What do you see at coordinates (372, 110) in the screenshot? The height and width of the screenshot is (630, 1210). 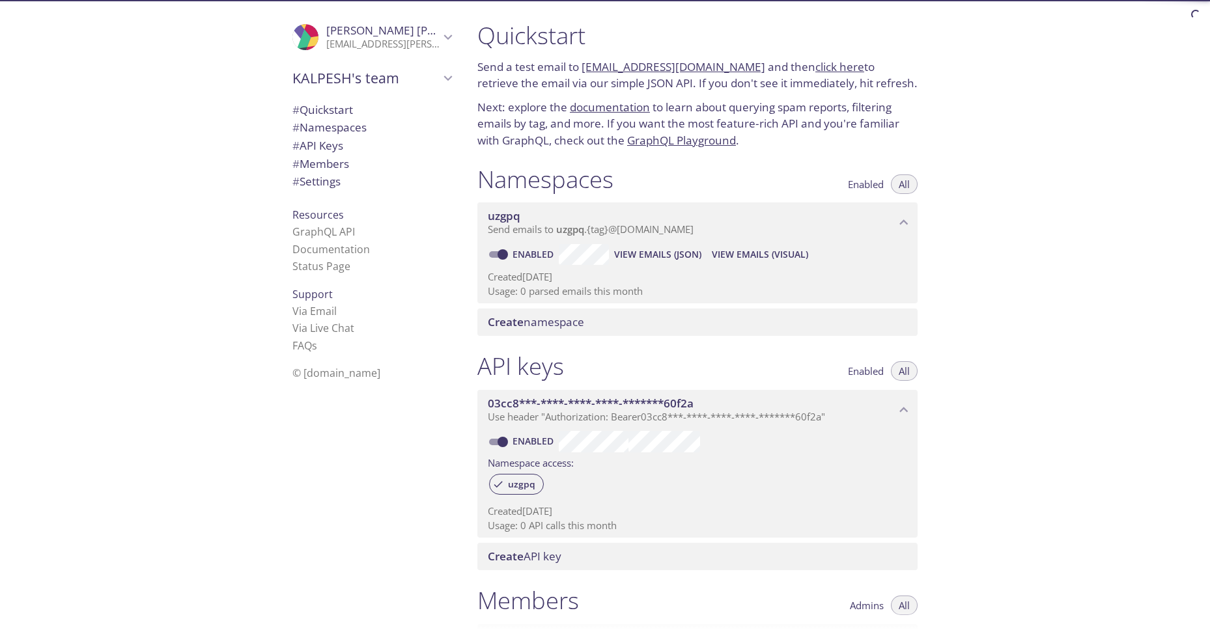 I see `div: Quickstart` at bounding box center [372, 110].